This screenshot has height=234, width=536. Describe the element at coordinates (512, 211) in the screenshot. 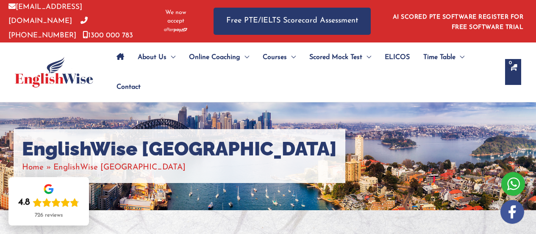

I see `img: white-facebook.png` at that location.